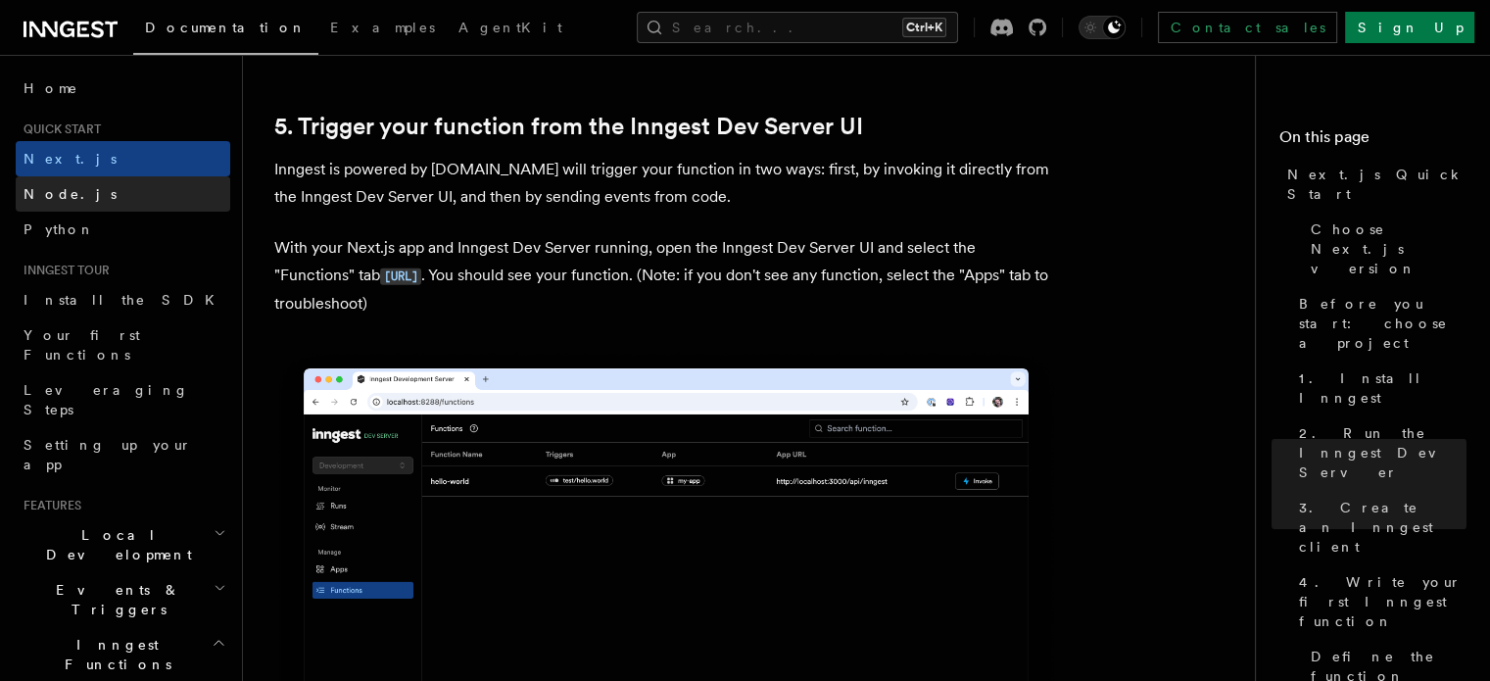  I want to click on a: Next.js, so click(122, 159).